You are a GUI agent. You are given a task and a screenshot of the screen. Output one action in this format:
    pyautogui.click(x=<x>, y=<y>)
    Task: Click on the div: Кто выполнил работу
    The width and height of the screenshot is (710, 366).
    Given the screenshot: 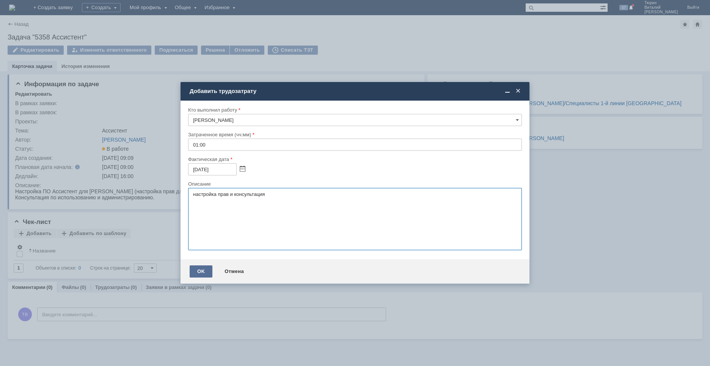 What is the action you would take?
    pyautogui.click(x=354, y=110)
    